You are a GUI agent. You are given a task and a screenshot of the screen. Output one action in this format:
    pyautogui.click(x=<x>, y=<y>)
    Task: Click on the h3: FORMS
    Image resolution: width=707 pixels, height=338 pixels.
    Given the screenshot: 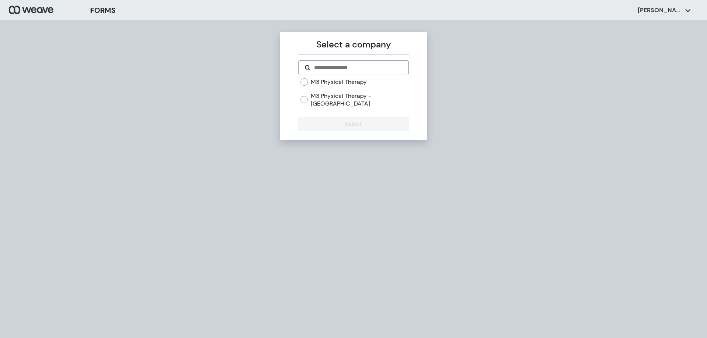 What is the action you would take?
    pyautogui.click(x=103, y=10)
    